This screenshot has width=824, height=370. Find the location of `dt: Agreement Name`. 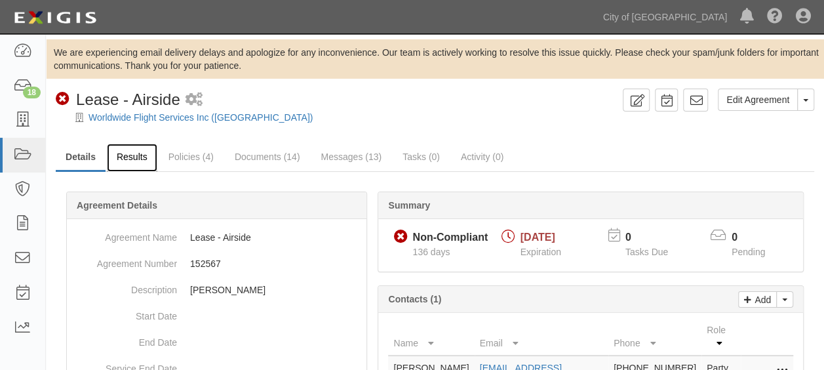

dt: Agreement Name is located at coordinates (125, 234).